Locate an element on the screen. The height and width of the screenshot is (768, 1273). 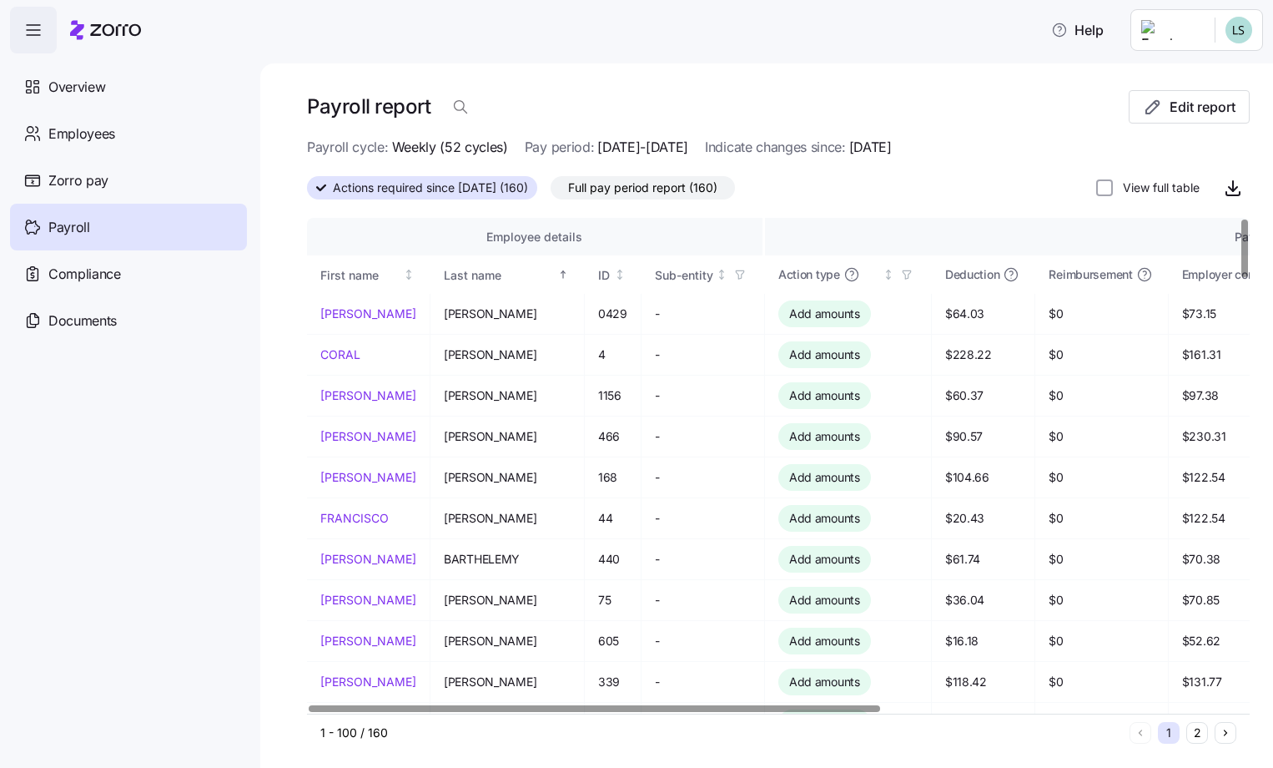
img: Employer logo is located at coordinates (1171, 30).